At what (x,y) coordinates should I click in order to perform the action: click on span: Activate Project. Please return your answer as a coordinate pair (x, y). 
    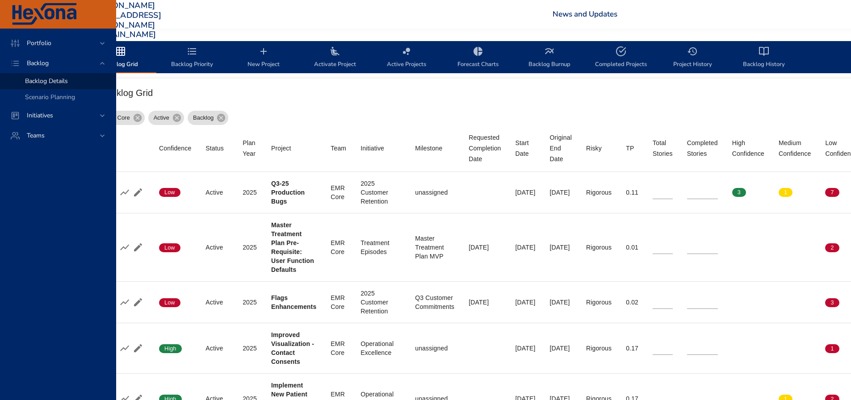
    Looking at the image, I should click on (335, 58).